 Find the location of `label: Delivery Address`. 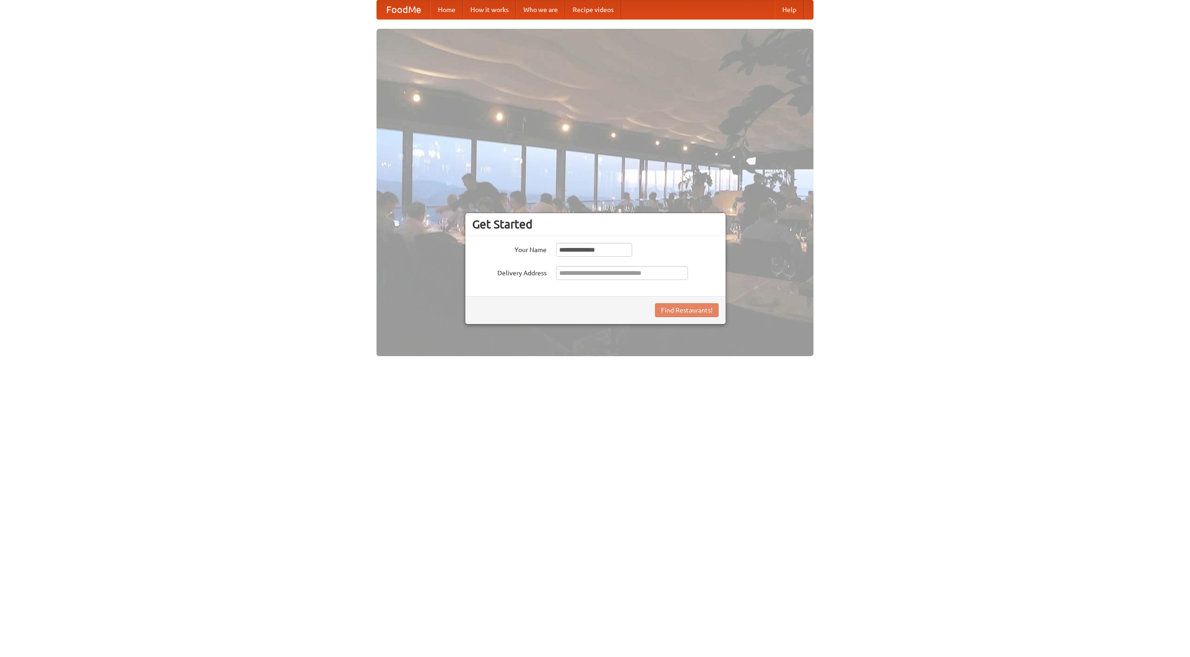

label: Delivery Address is located at coordinates (509, 272).